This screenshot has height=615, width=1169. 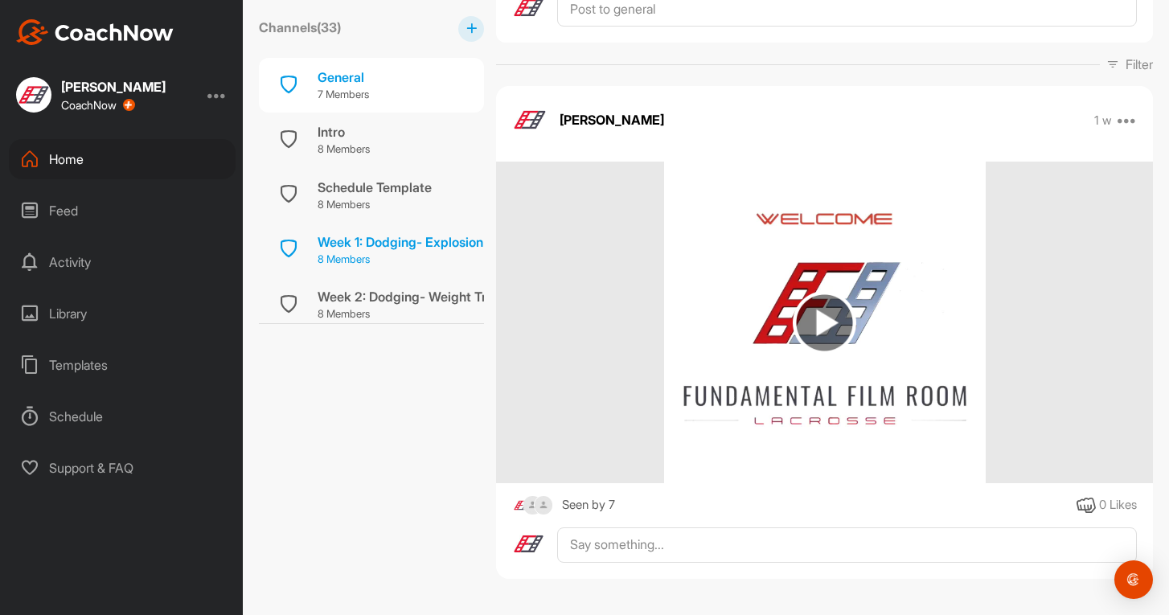 What do you see at coordinates (122, 159) in the screenshot?
I see `div: Home` at bounding box center [122, 159].